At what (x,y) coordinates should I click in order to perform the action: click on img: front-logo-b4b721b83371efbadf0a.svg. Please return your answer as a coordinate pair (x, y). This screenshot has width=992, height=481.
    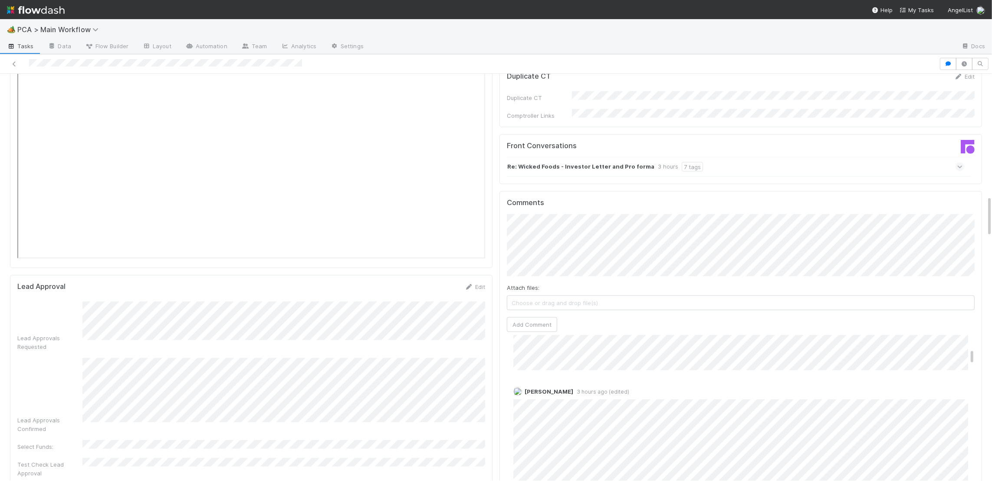
    Looking at the image, I should click on (968, 147).